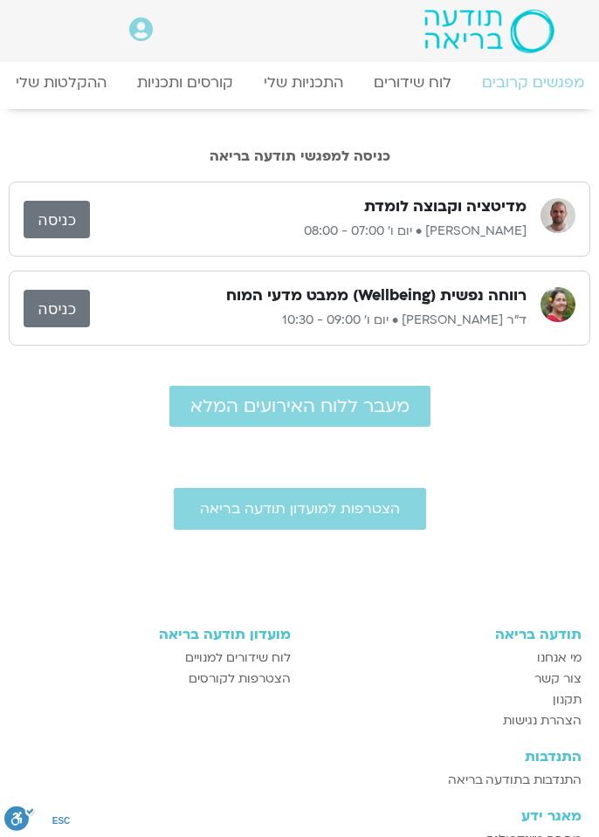 The image size is (599, 837). I want to click on a: הצטרפות למועדון תודעה בריאה, so click(299, 509).